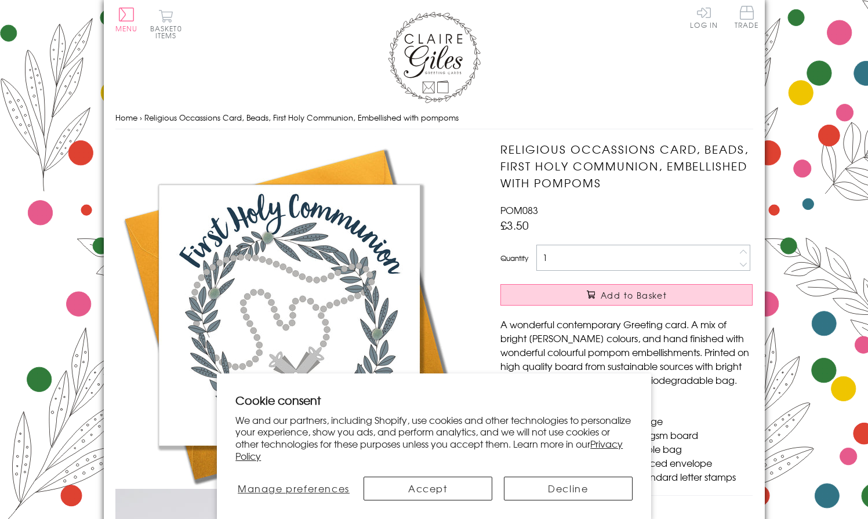  I want to click on img: Religious Occassions Card, Beads, First Holy Communion, Embellished with pompoms, so click(289, 315).